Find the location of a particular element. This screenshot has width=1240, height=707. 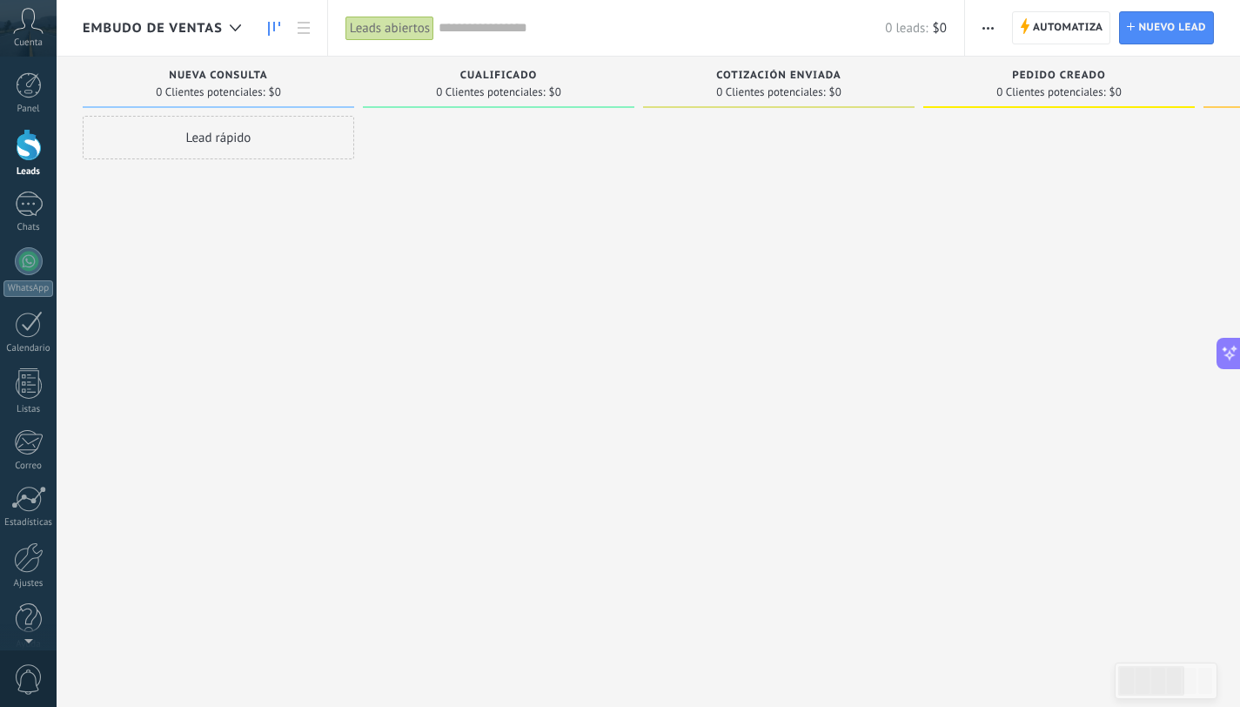

div: Listas is located at coordinates (29, 409).